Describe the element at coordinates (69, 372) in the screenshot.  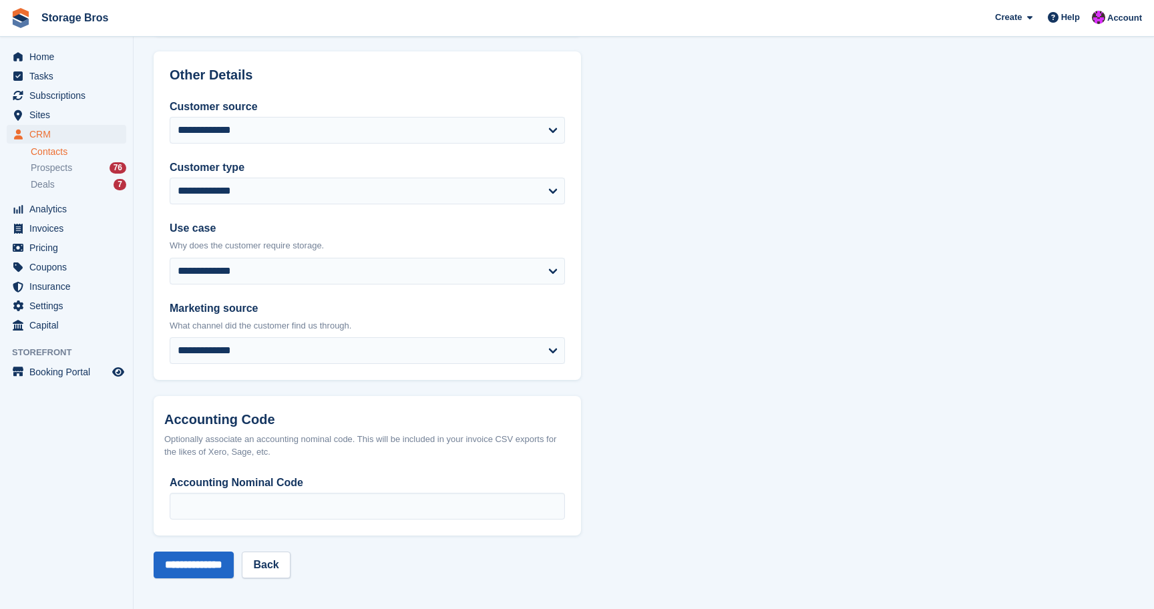
I see `span: Booking Portal` at that location.